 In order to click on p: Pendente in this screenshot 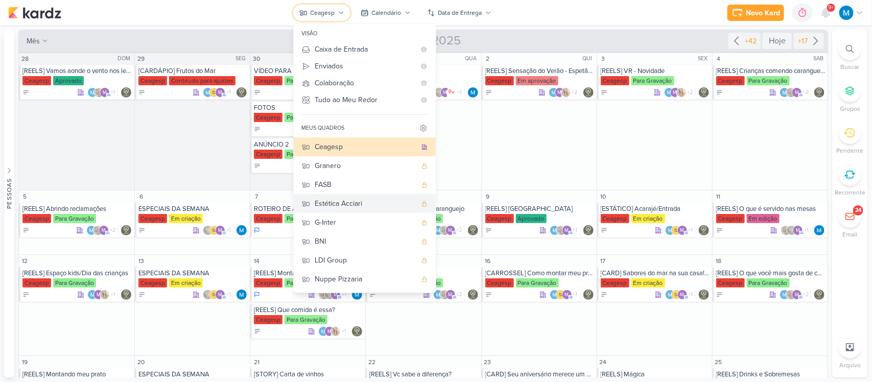, I will do `click(850, 151)`.